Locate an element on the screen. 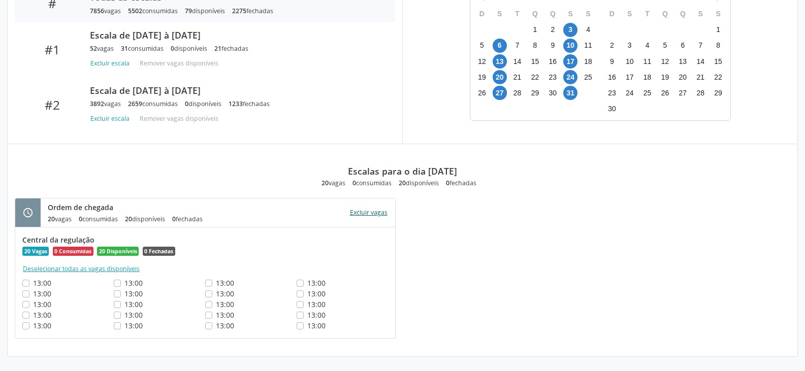 The width and height of the screenshot is (805, 371). span: 0 Consumidas is located at coordinates (73, 251).